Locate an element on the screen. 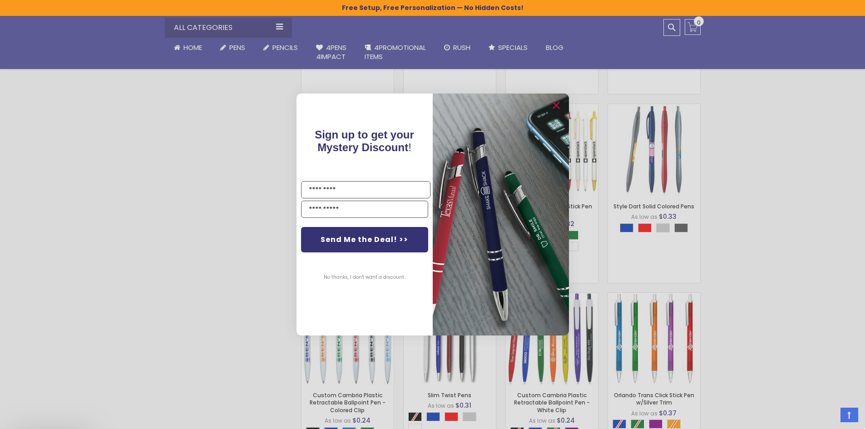  button: Close dialog is located at coordinates (557, 105).